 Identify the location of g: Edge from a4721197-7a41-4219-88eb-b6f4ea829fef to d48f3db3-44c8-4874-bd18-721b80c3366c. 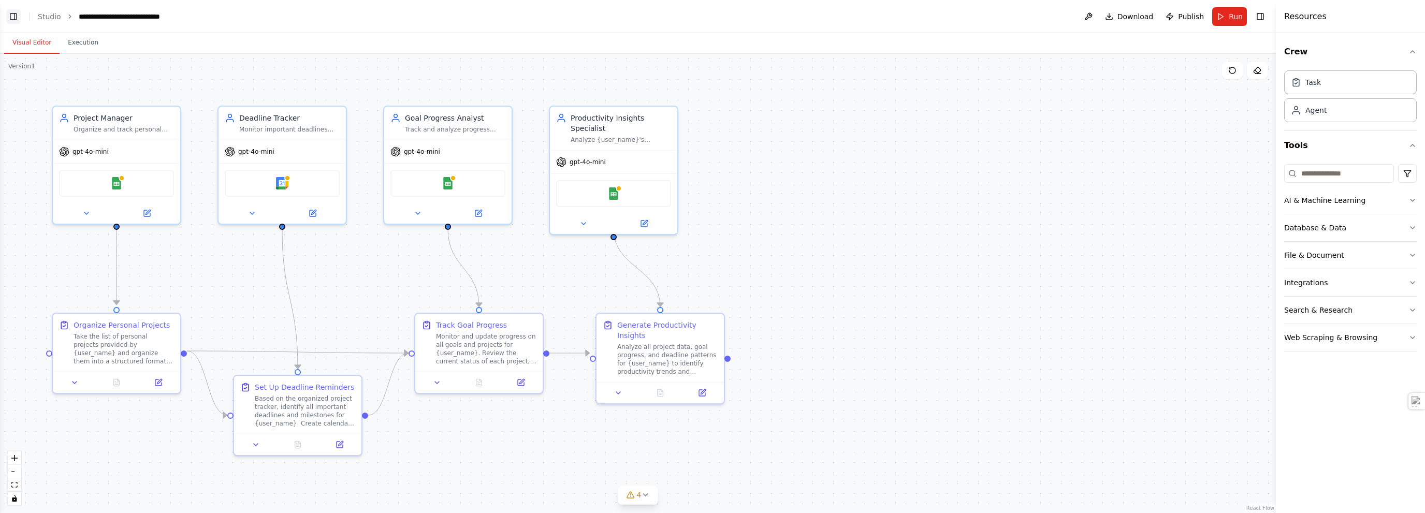
(388, 384).